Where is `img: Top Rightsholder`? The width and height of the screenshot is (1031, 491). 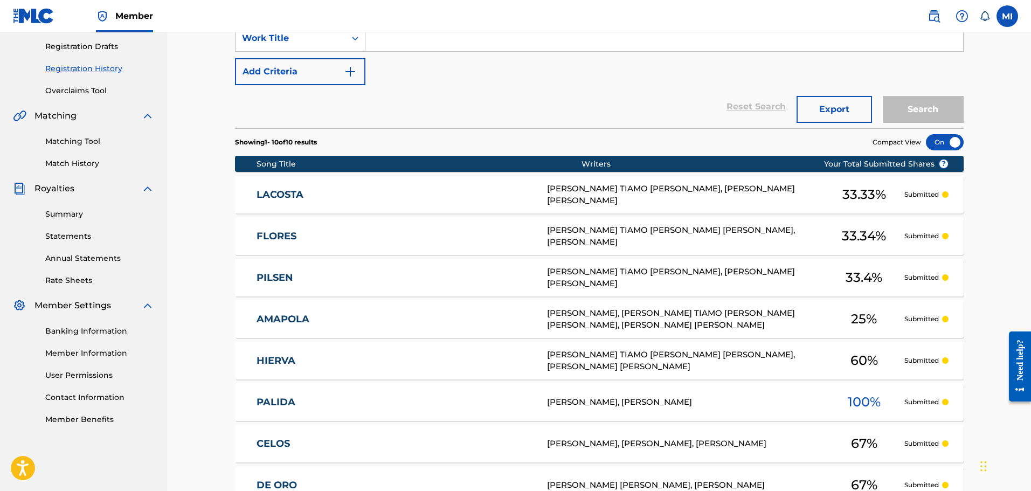
img: Top Rightsholder is located at coordinates (102, 16).